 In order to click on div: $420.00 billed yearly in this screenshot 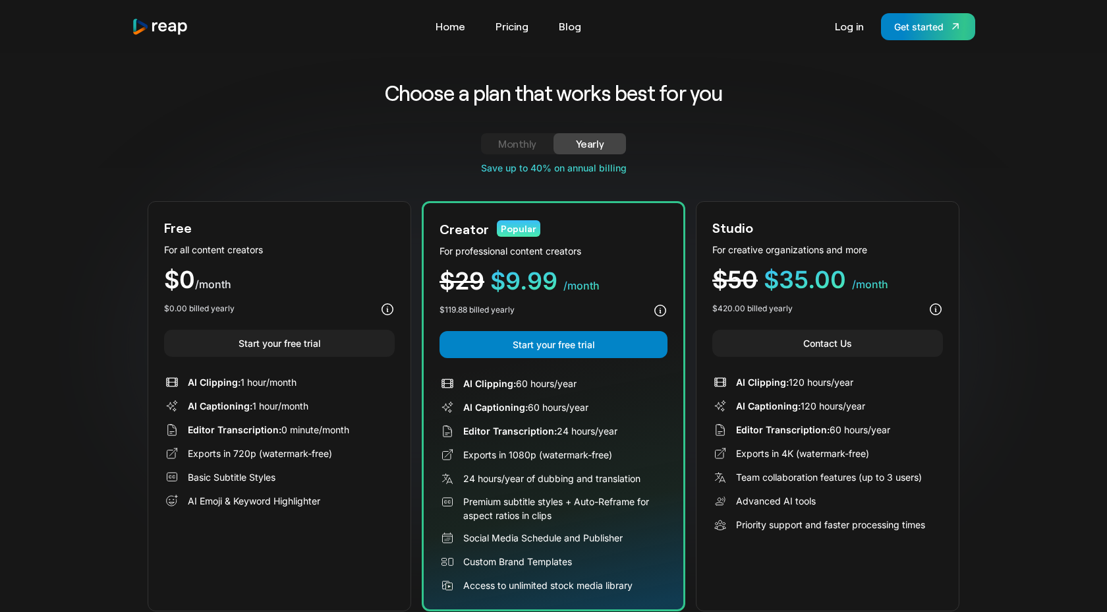, I will do `click(753, 308)`.